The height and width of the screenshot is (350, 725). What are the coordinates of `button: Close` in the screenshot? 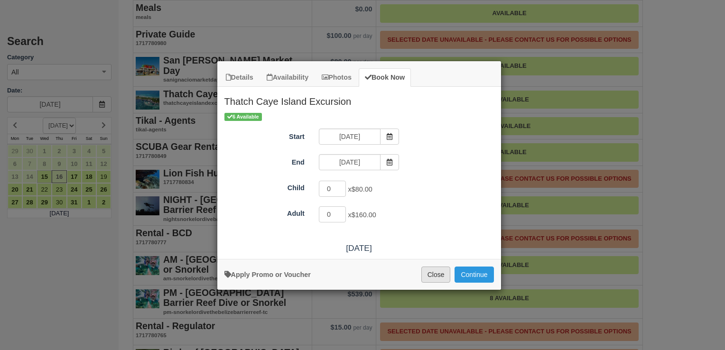 It's located at (436, 275).